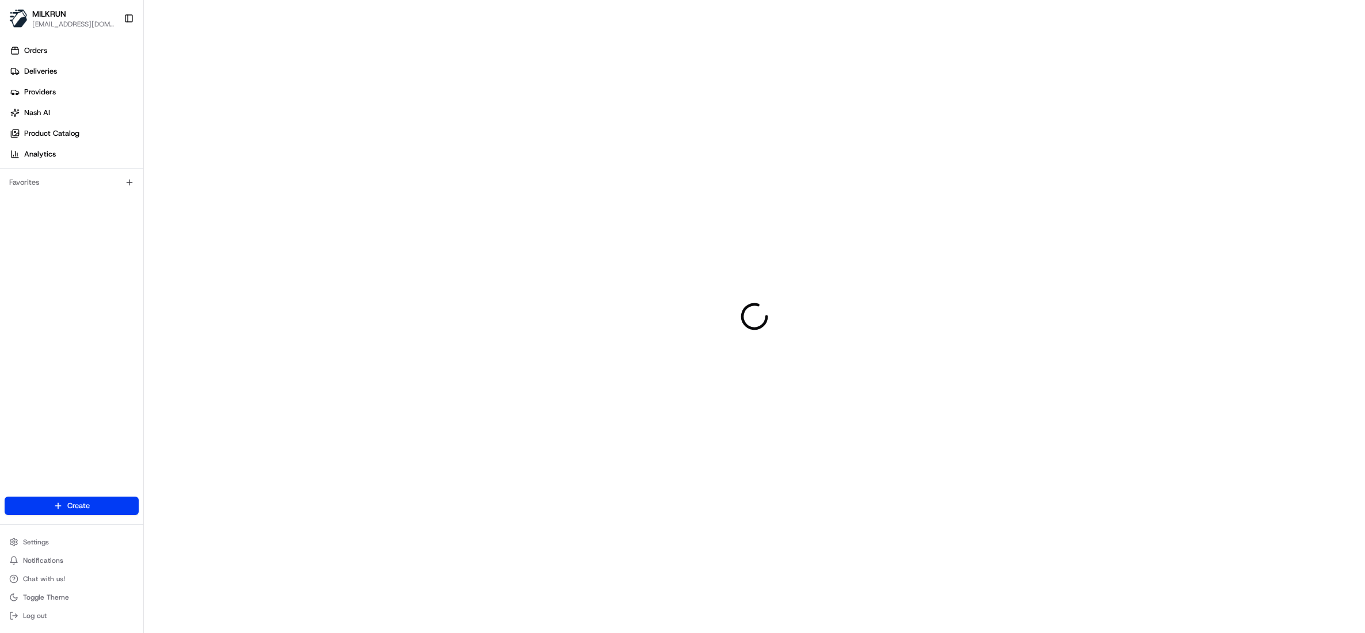 This screenshot has width=1365, height=633. What do you see at coordinates (74, 92) in the screenshot?
I see `a: Providers` at bounding box center [74, 92].